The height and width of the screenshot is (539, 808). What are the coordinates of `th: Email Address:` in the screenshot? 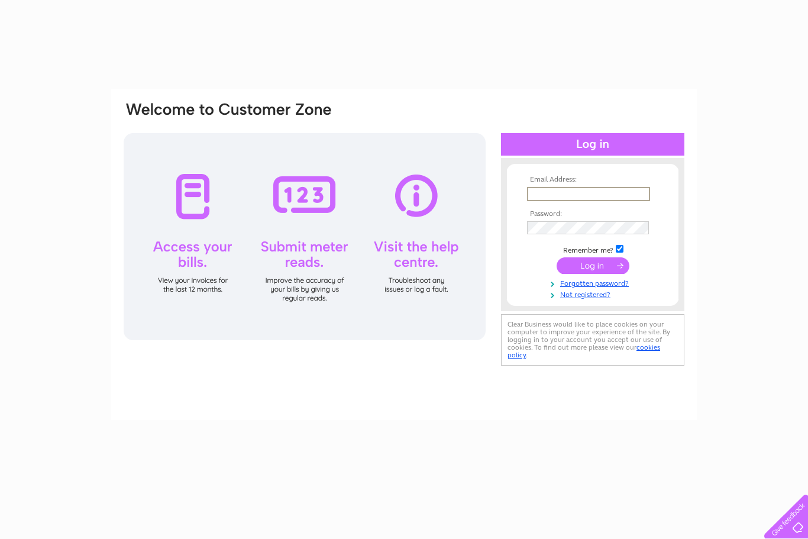 It's located at (592, 180).